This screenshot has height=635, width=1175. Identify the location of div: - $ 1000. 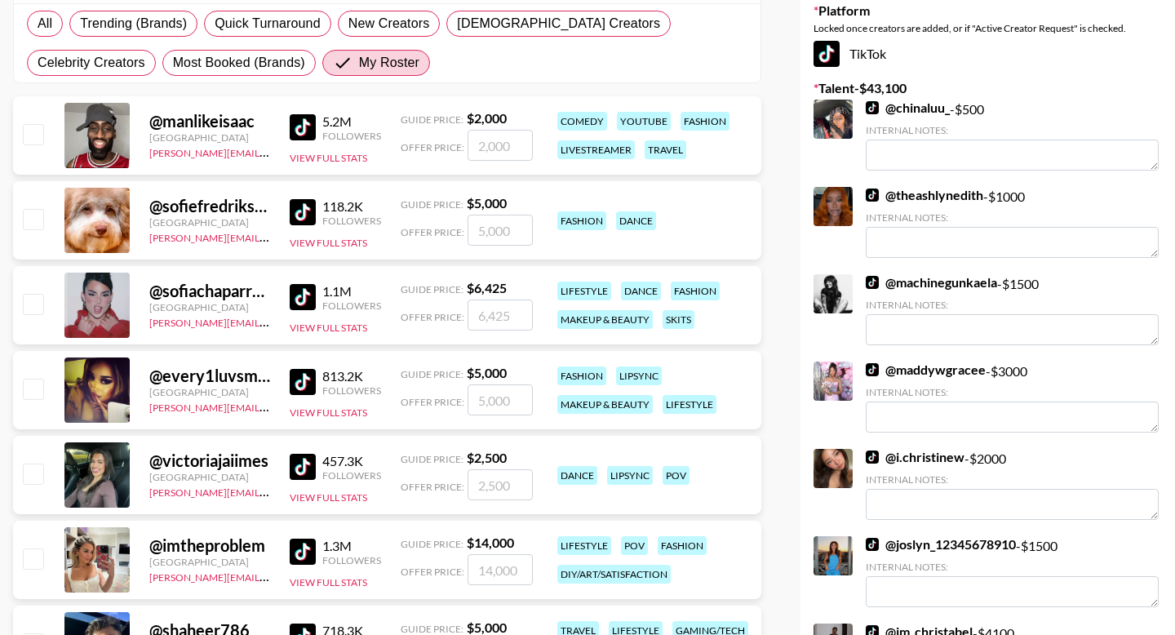
(1012, 222).